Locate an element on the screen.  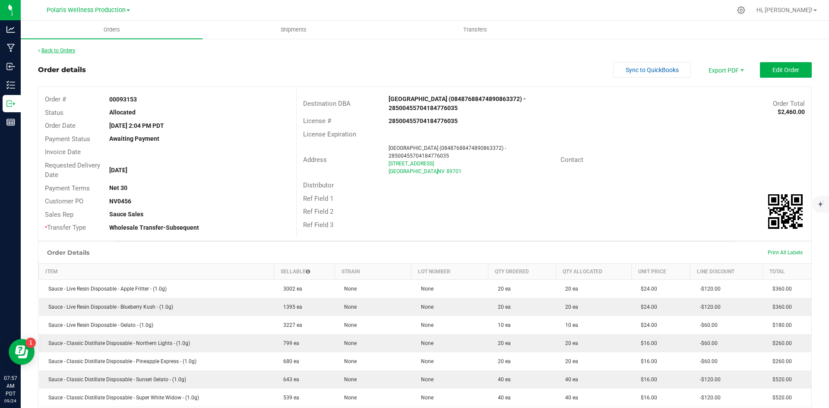
h1: Order Details is located at coordinates (68, 253).